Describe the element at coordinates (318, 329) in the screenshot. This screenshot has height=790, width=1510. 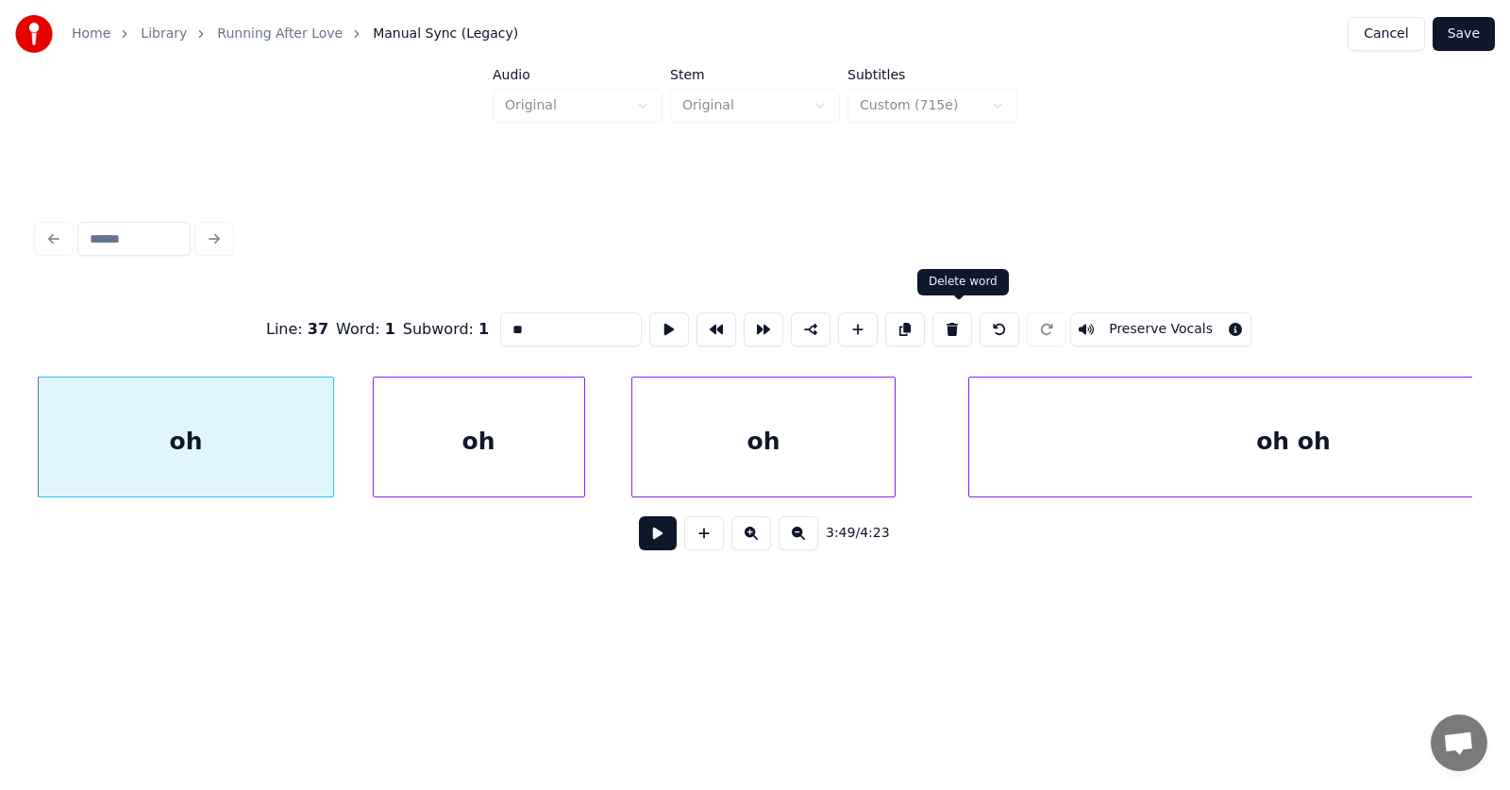
I see `span: 37` at that location.